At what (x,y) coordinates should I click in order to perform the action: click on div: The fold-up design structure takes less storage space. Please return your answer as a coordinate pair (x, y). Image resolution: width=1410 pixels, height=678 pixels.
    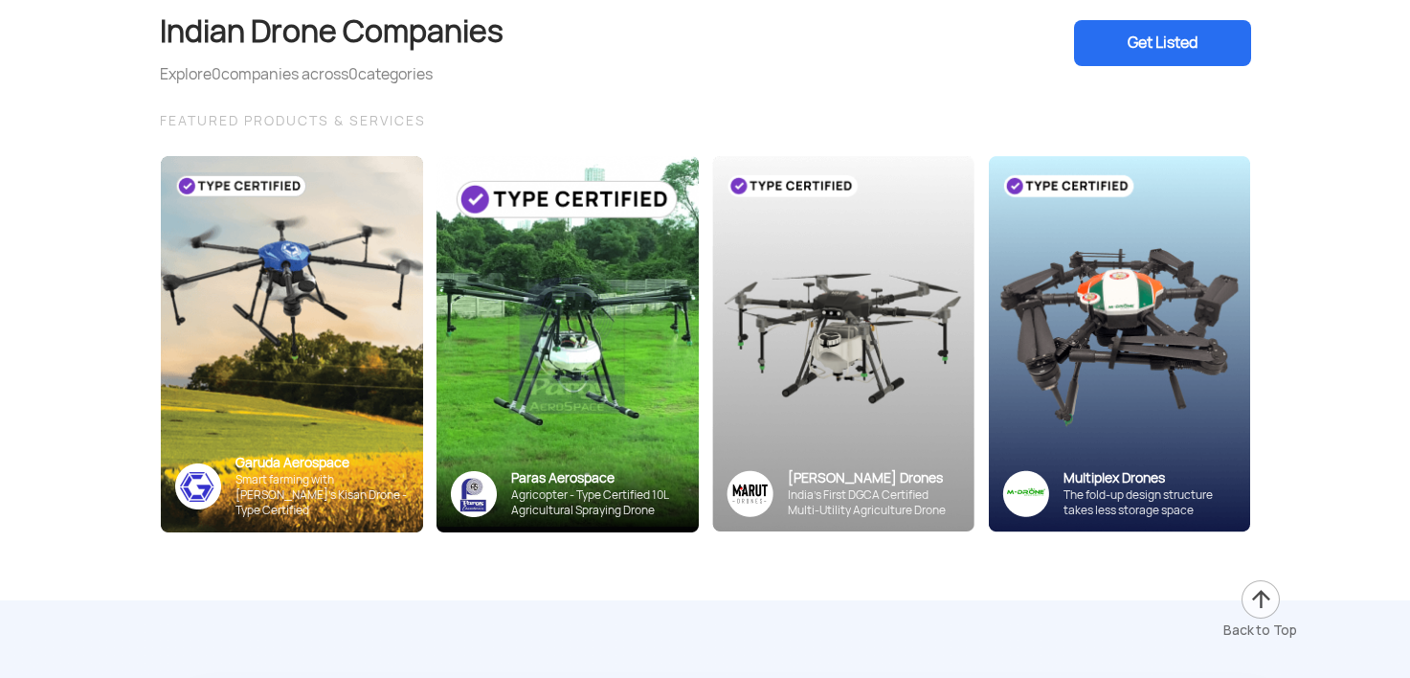
    Looking at the image, I should click on (1150, 503).